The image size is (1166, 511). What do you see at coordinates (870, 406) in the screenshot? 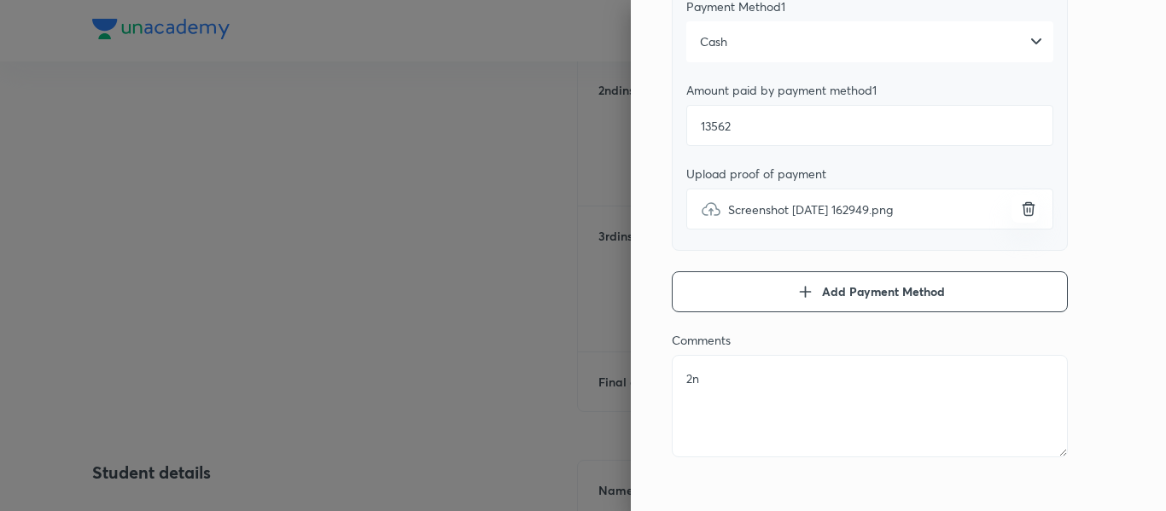
I see `textarea: 2` at bounding box center [870, 406].